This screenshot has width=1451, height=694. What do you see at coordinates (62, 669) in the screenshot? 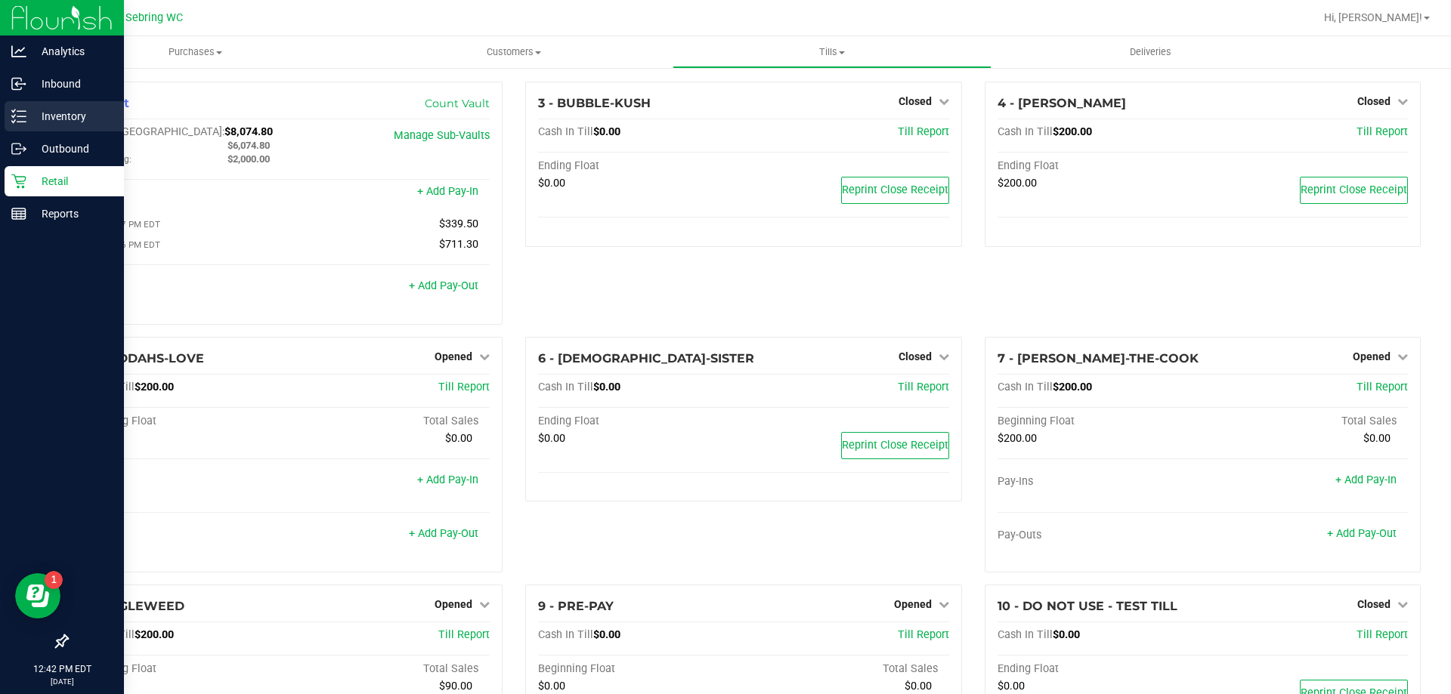
I see `p: 12:42 PM EDT` at bounding box center [62, 669].